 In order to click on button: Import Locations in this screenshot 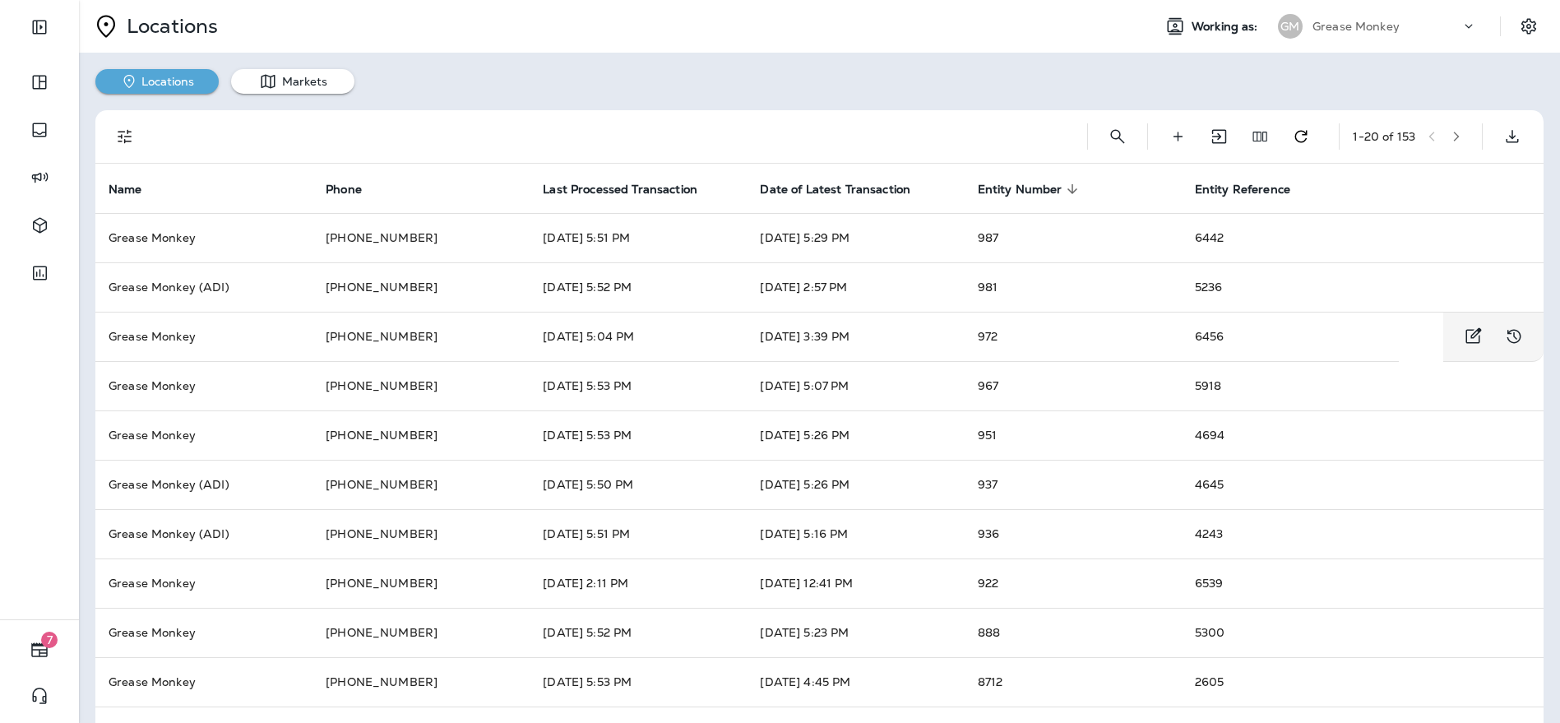, I will do `click(1218, 136)`.